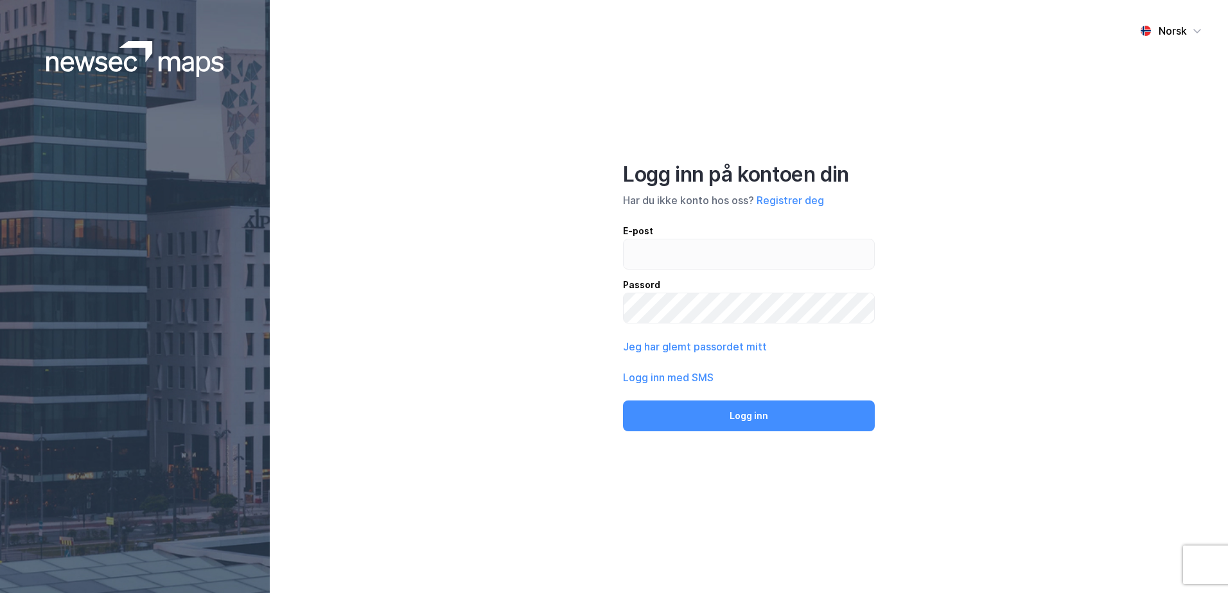 This screenshot has width=1228, height=593. I want to click on div: Logg inn på kontoen din, so click(749, 175).